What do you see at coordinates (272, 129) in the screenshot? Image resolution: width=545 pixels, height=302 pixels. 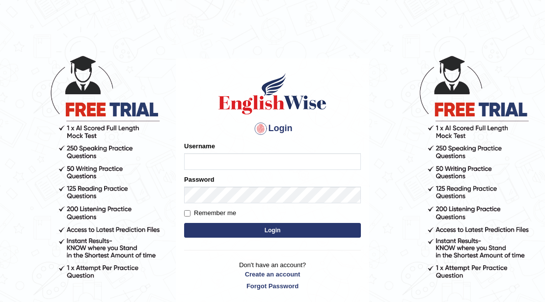 I see `h4: Login` at bounding box center [272, 129].